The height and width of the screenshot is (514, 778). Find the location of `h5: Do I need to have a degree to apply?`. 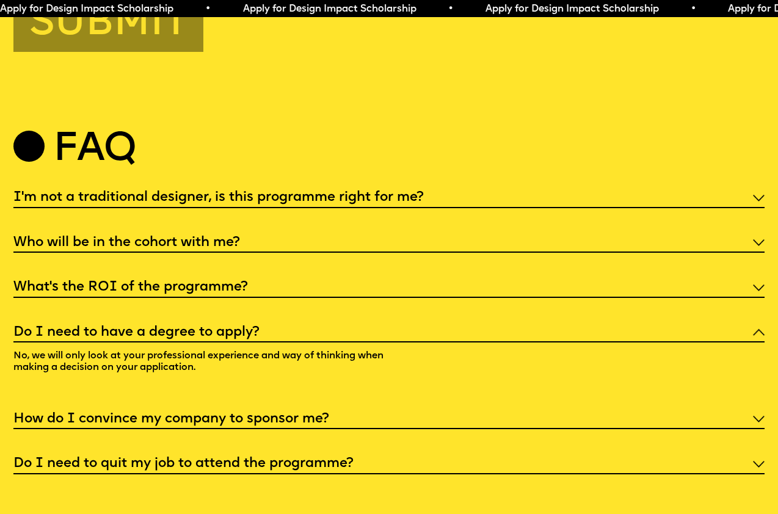

h5: Do I need to have a degree to apply? is located at coordinates (136, 333).